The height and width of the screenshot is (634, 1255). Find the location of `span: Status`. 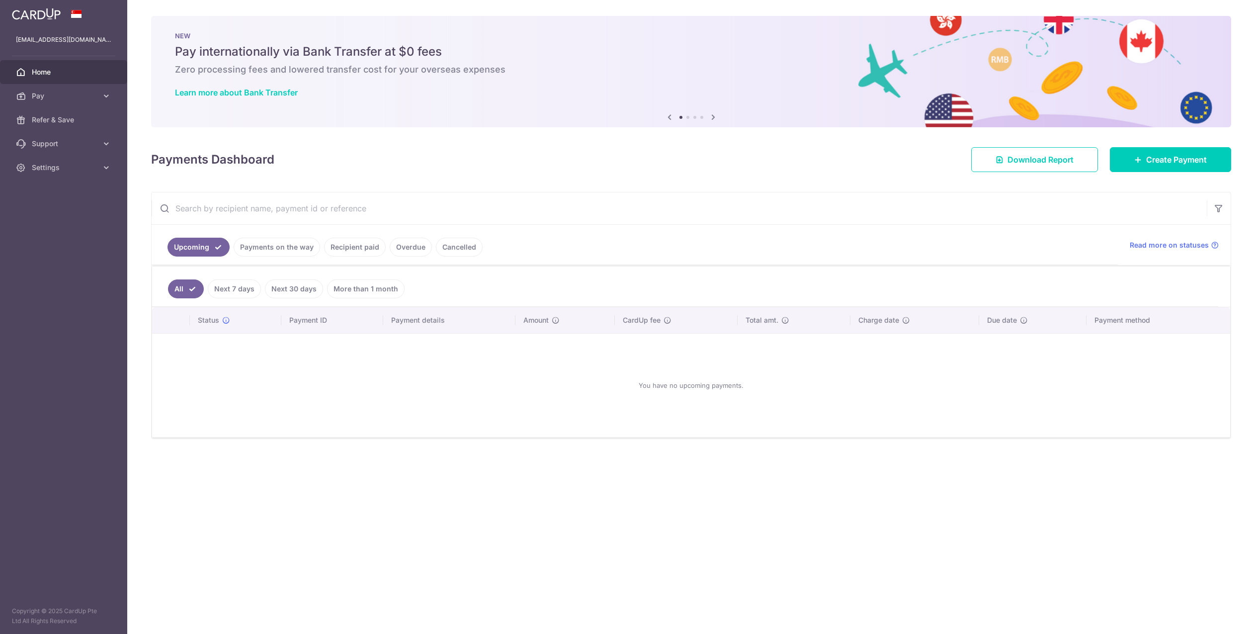

span: Status is located at coordinates (208, 320).